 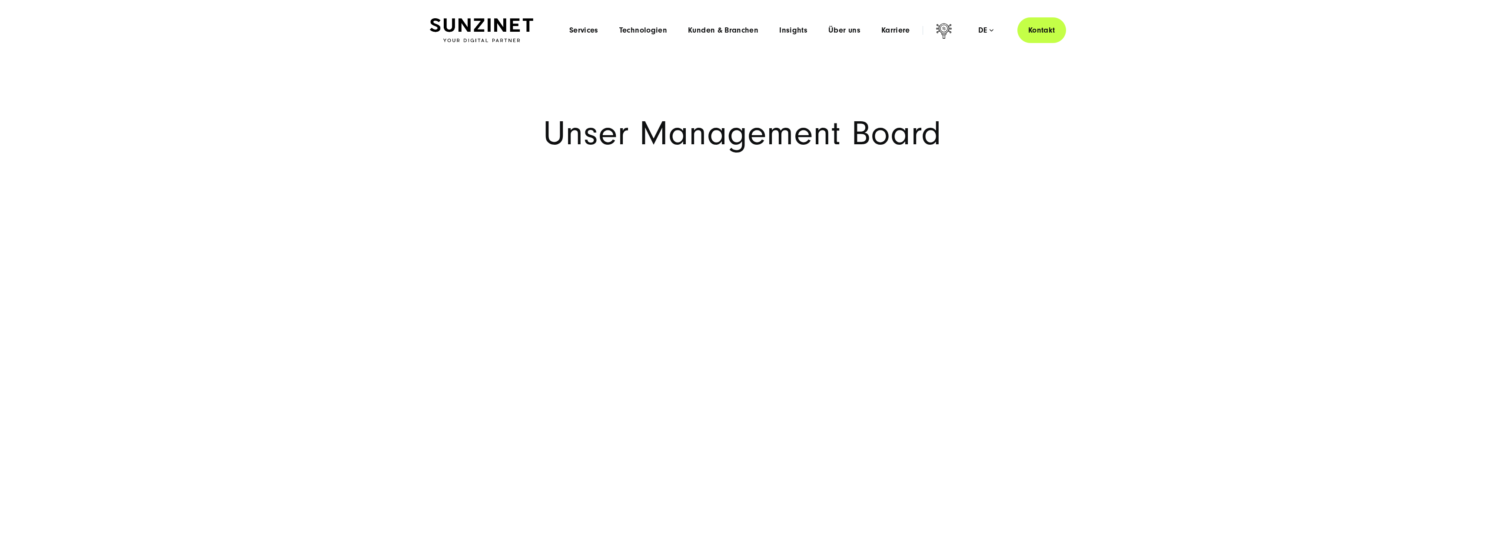 I want to click on span: Services, so click(x=584, y=30).